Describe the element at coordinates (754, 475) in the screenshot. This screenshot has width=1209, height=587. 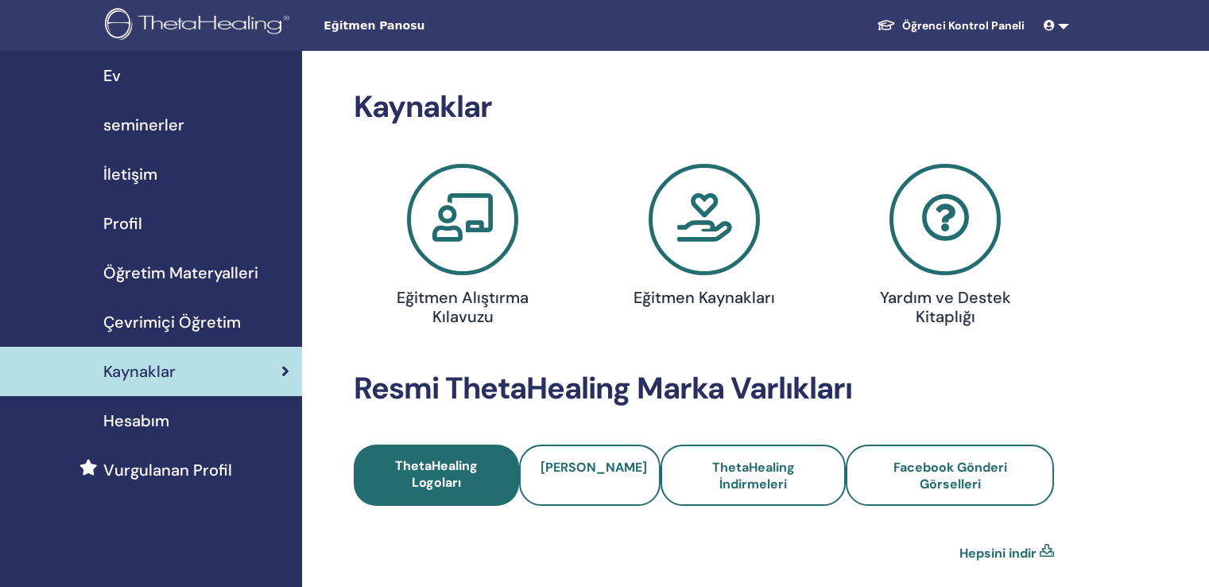
I see `span: ThetaHealing İndirmeleri` at that location.